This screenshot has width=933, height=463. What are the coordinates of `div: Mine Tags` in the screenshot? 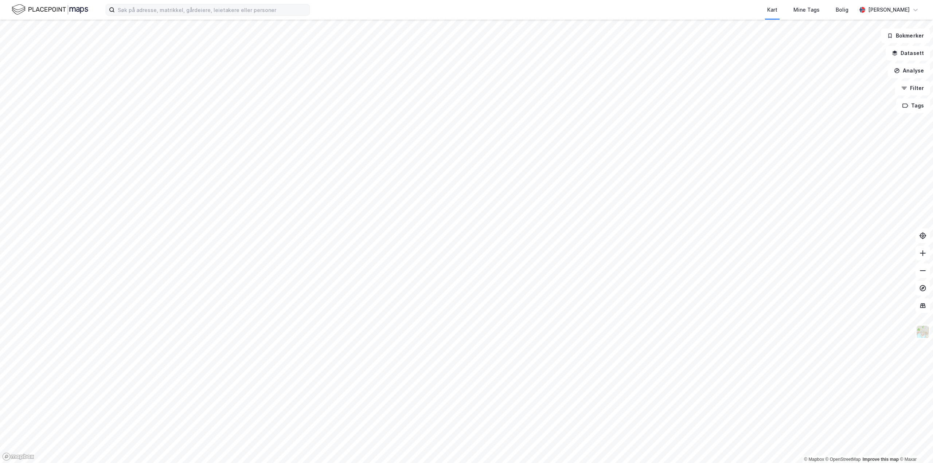 It's located at (806, 10).